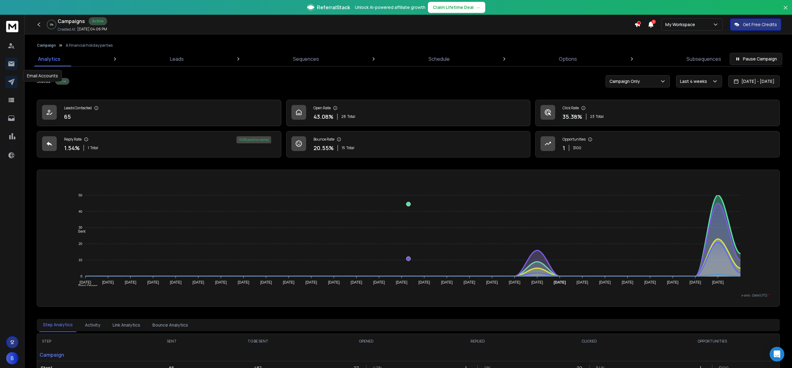  I want to click on p: Sequences, so click(306, 59).